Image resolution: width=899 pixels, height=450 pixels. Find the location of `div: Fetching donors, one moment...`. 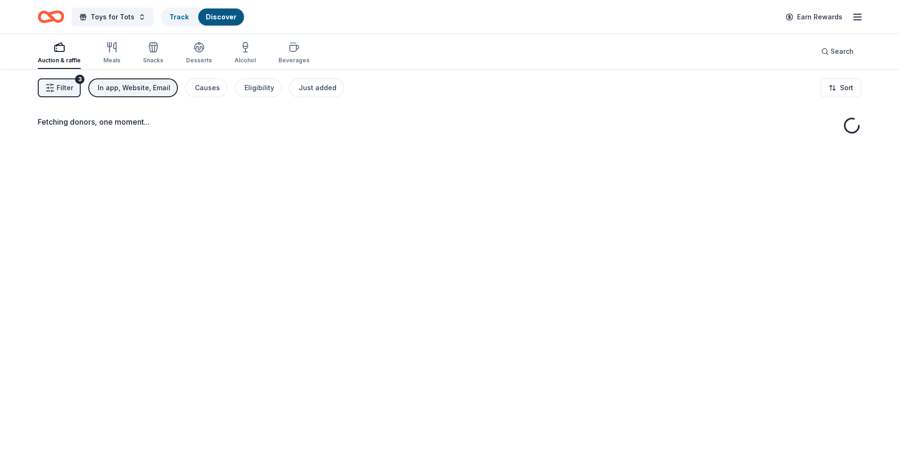

div: Fetching donors, one moment... is located at coordinates (449, 122).